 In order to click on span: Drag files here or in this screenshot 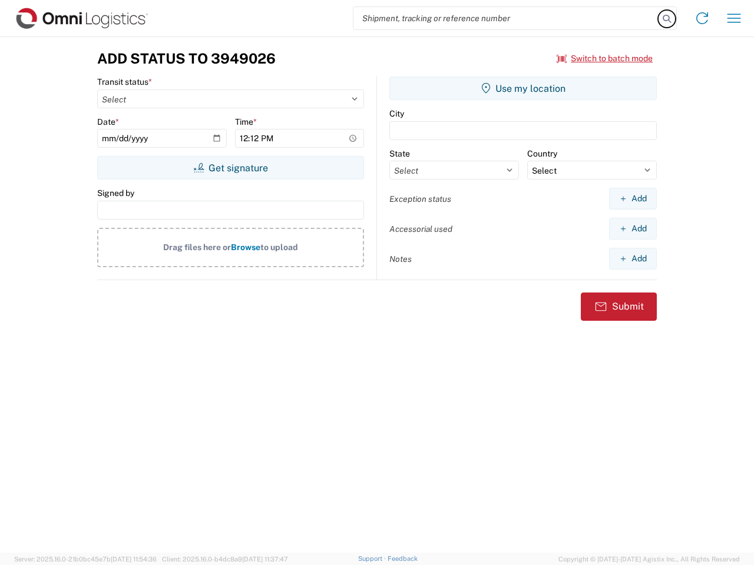, I will do `click(197, 247)`.